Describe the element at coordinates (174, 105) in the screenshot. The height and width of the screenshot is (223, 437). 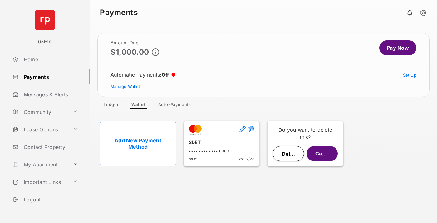
I see `a: Auto-Payments` at that location.